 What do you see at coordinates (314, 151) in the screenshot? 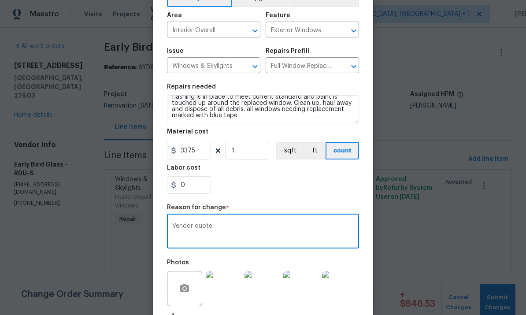
I see `button: ft` at bounding box center [314, 151].